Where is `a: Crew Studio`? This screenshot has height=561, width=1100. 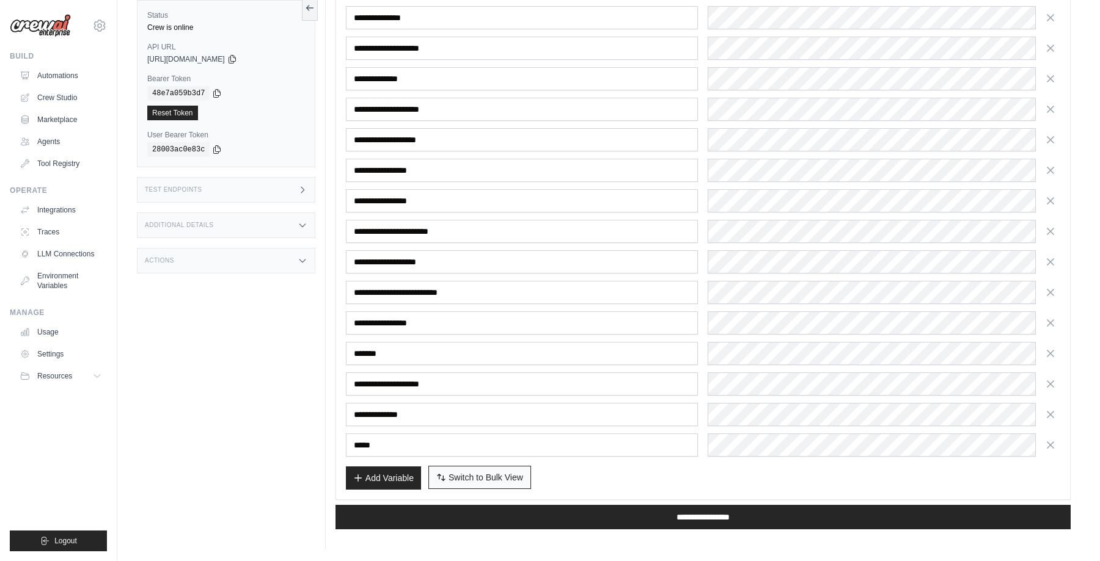
a: Crew Studio is located at coordinates (60, 98).